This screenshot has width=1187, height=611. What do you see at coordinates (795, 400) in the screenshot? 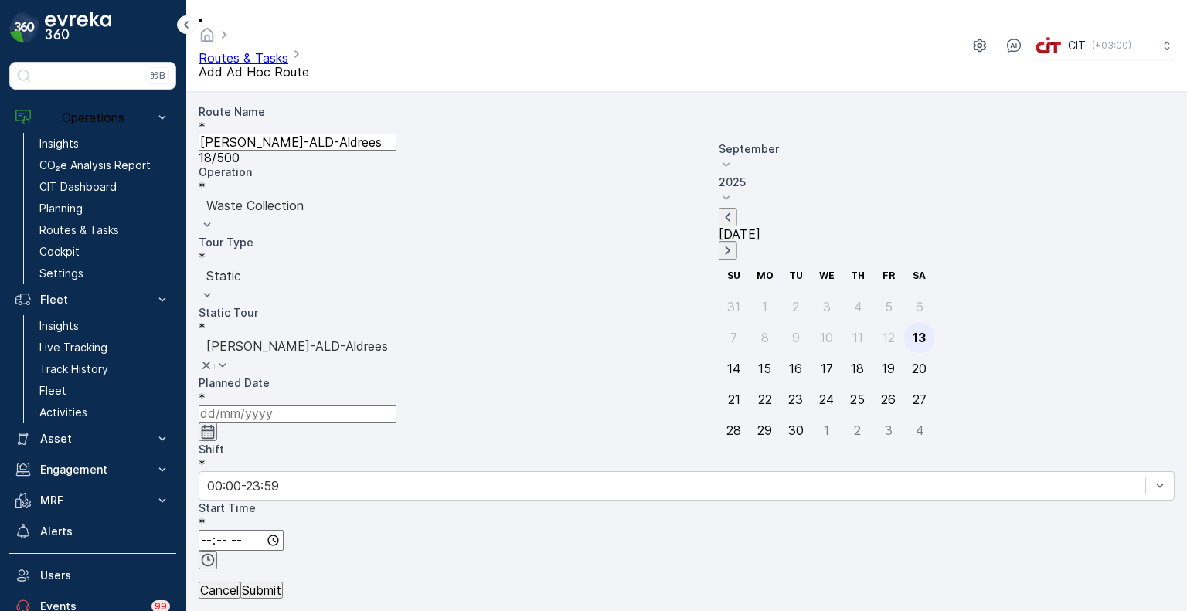
I see `div: 23` at bounding box center [795, 400].